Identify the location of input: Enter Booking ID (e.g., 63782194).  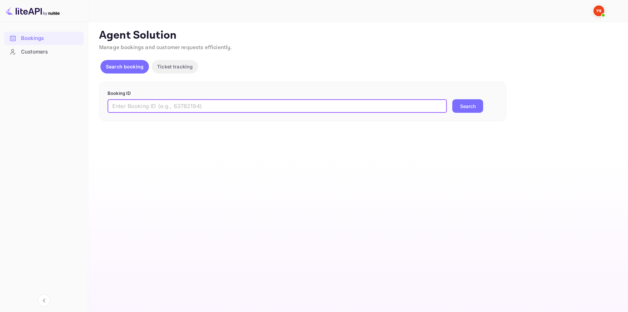
(277, 106).